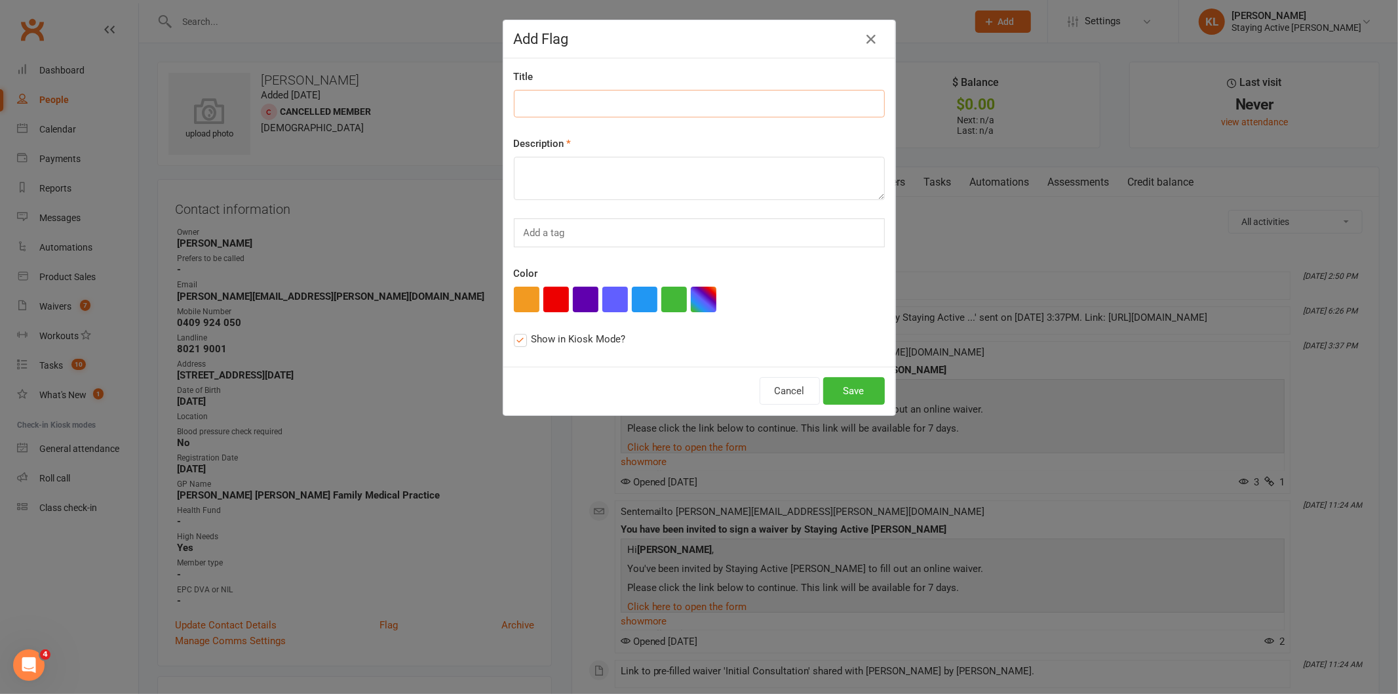 This screenshot has height=694, width=1398. What do you see at coordinates (872, 39) in the screenshot?
I see `button: Close` at bounding box center [872, 39].